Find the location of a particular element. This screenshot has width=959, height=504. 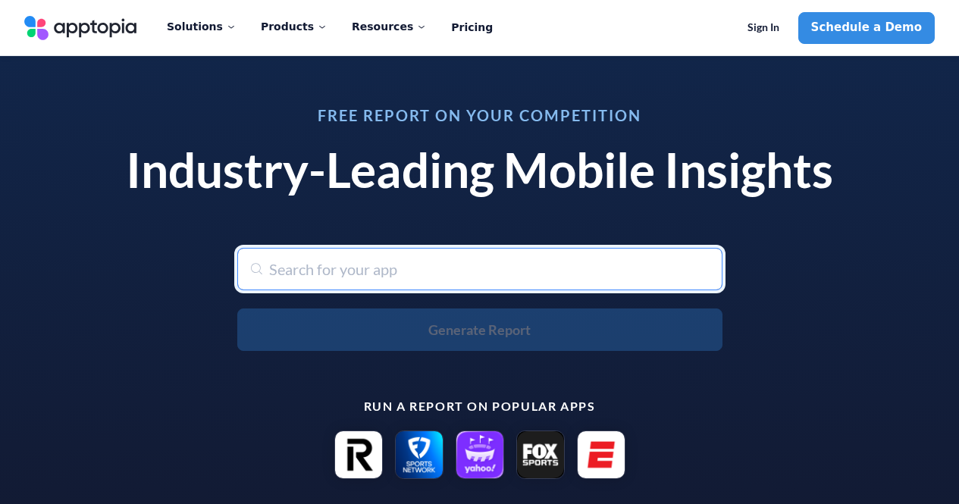

span: Sign In is located at coordinates (763, 27).